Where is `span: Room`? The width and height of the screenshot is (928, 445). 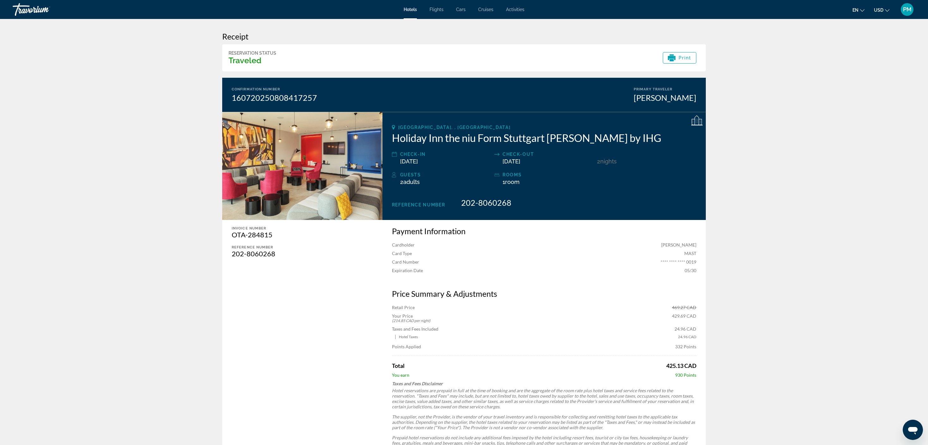
span: Room is located at coordinates (512, 182).